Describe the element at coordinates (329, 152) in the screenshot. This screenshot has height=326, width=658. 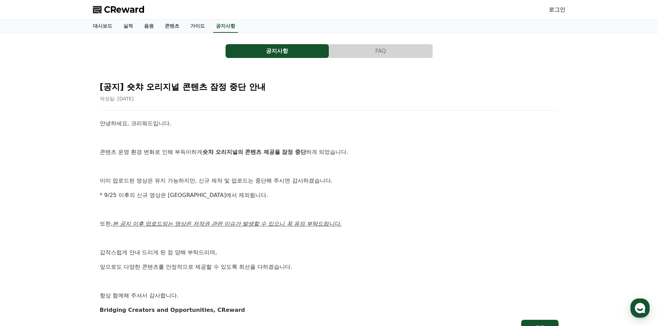
I see `p: 콘텐츠 운영 환경 변화로 인해 부득이하게 하게 되었습니다.` at that location.